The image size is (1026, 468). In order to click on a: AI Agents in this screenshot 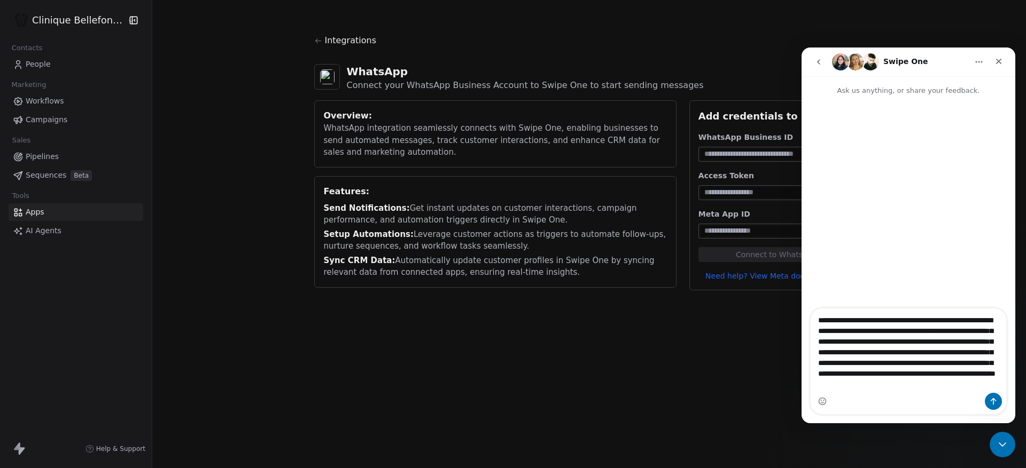, I will do `click(76, 231)`.